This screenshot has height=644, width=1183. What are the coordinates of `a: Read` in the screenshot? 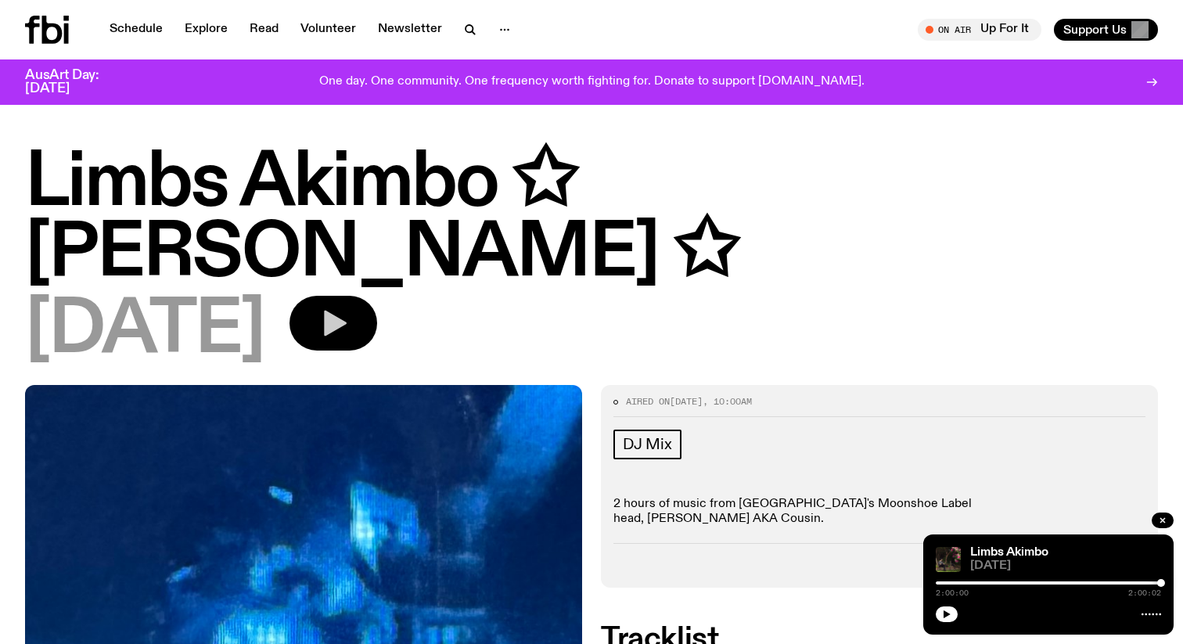 It's located at (264, 30).